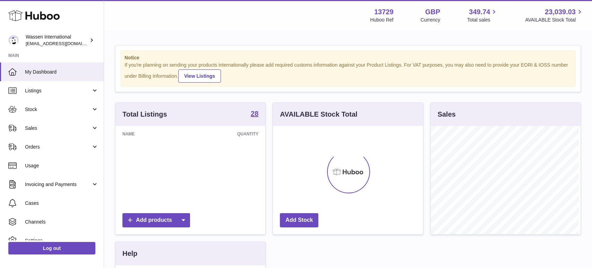 The height and width of the screenshot is (268, 592). I want to click on a: 23,039.03 AVAILABLE Stock Total, so click(555, 15).